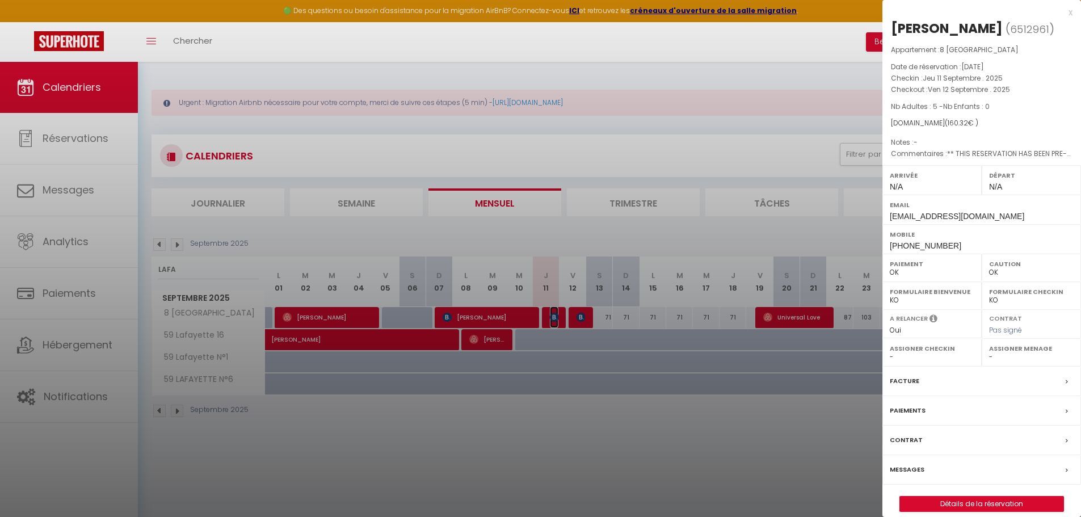  What do you see at coordinates (982, 154) in the screenshot?
I see `p: Commentaires :` at bounding box center [982, 154].